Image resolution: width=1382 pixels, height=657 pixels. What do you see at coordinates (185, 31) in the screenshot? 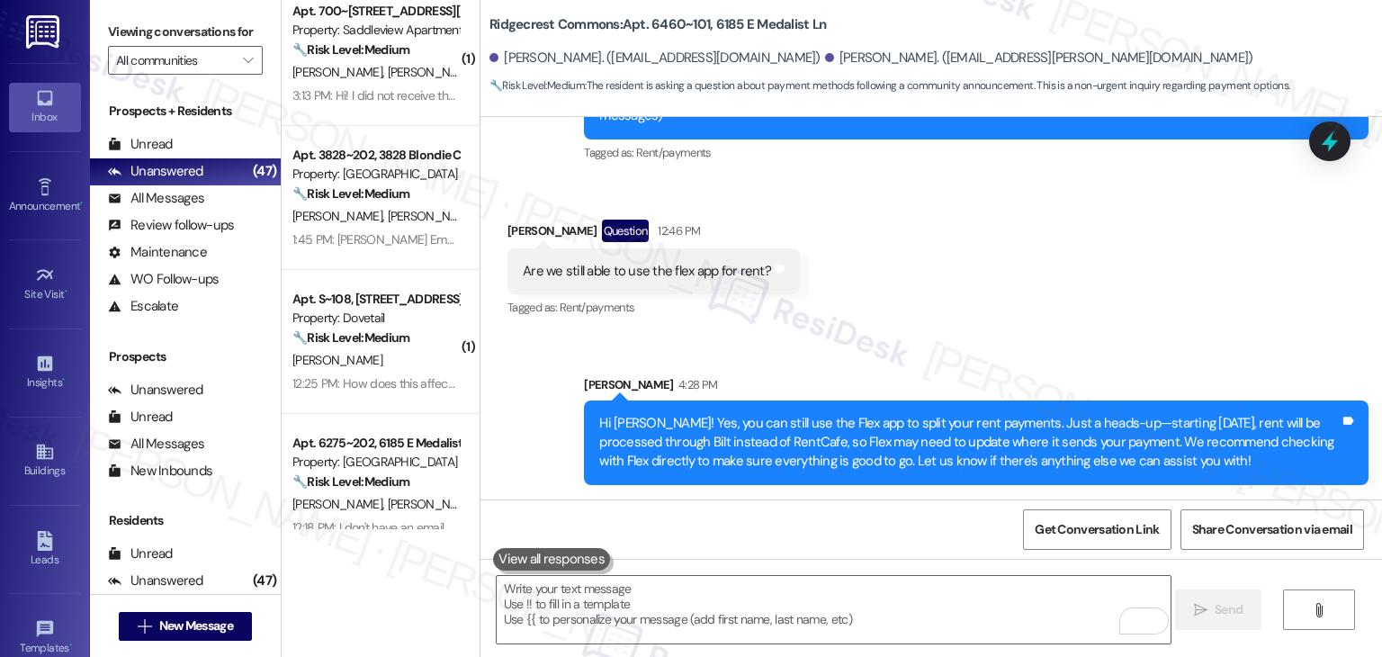
I see `label: Viewing conversations for` at bounding box center [185, 31].